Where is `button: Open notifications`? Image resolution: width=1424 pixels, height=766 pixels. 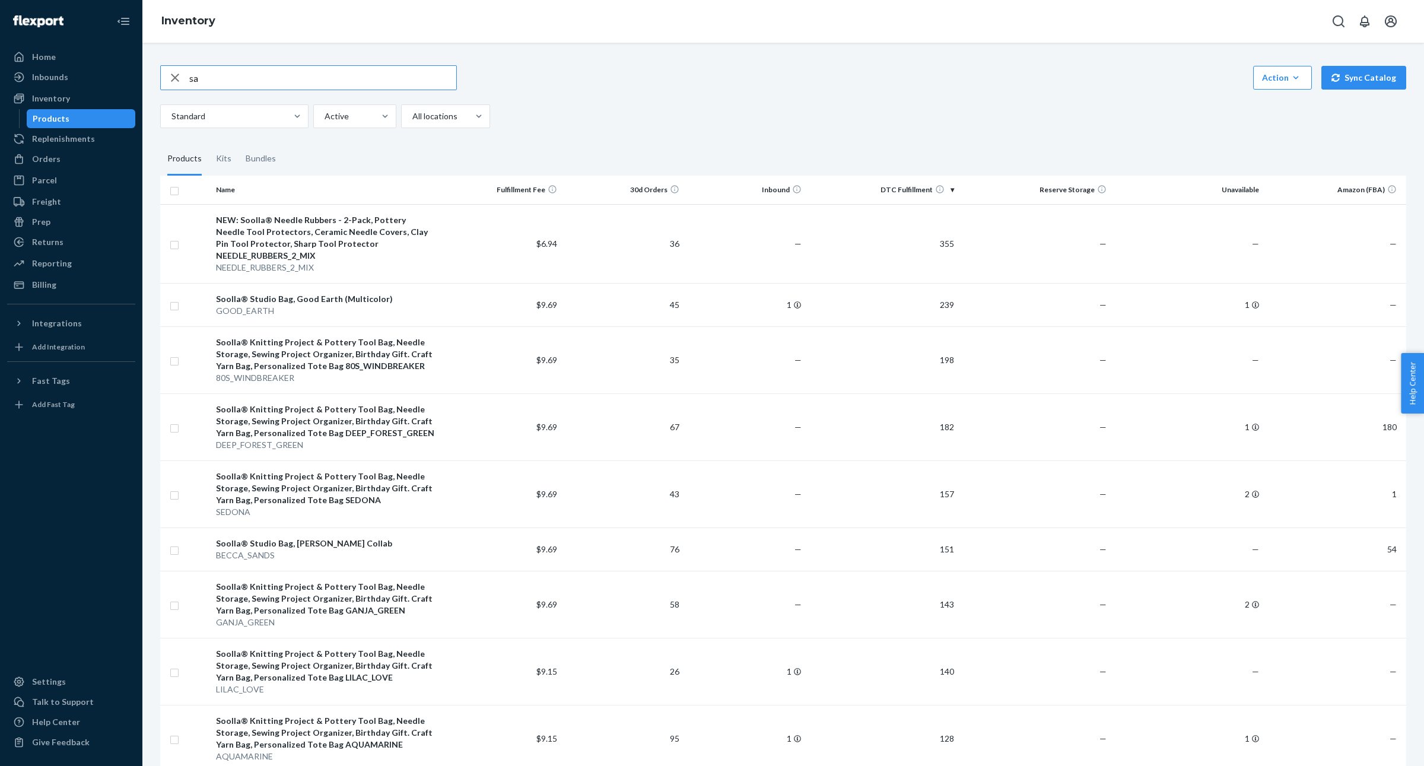
button: Open notifications is located at coordinates (1365, 21).